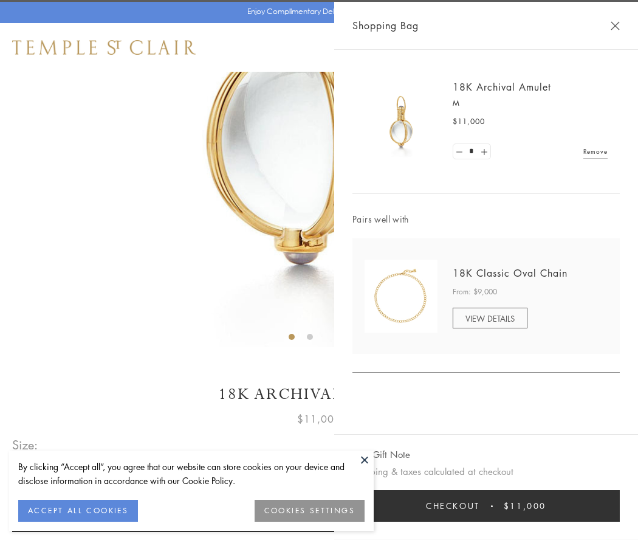 This screenshot has height=540, width=638. Describe the element at coordinates (486, 219) in the screenshot. I see `span: Pairs well with` at that location.